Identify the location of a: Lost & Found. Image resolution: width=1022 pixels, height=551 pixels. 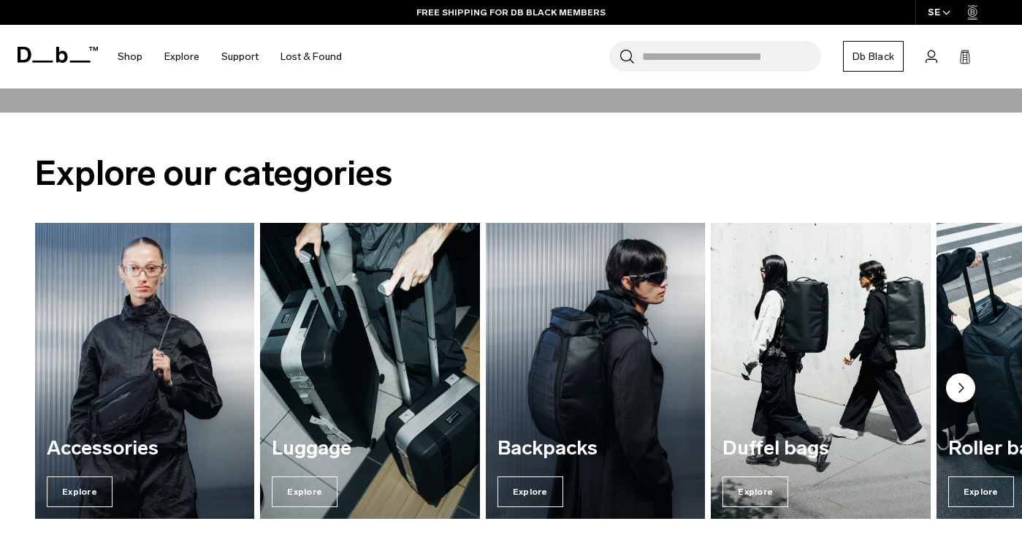
(311, 56).